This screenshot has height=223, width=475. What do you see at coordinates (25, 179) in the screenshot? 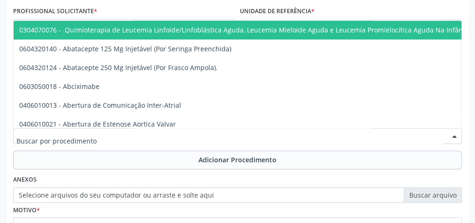
I see `label: Anexos` at bounding box center [25, 179].